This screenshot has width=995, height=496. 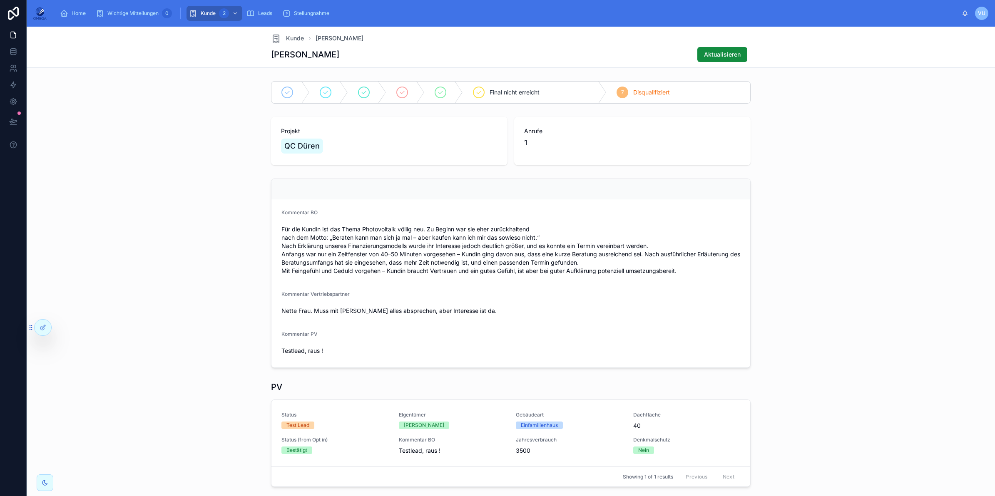 What do you see at coordinates (297, 451) in the screenshot?
I see `div: Bestätigt` at bounding box center [297, 451].